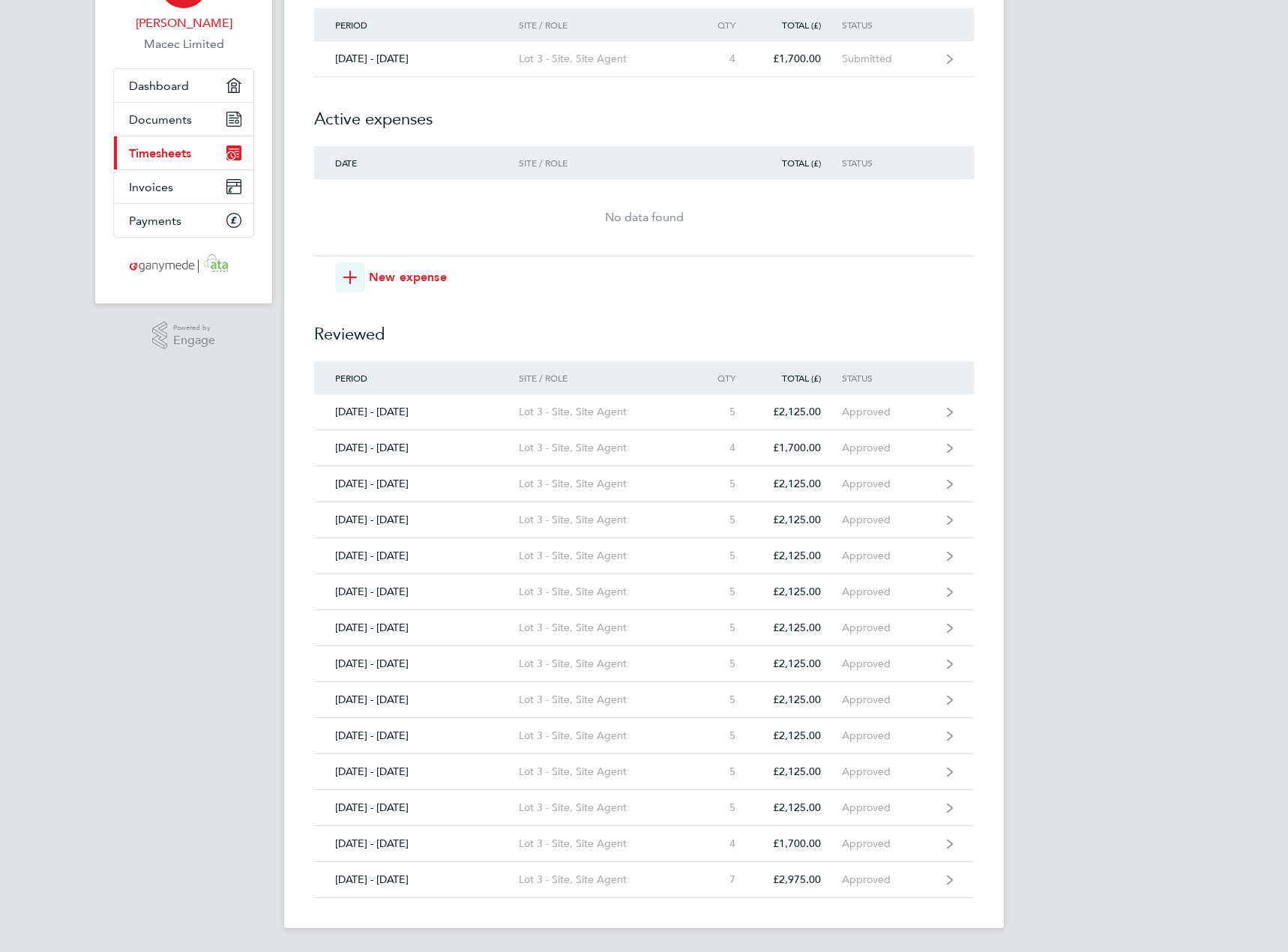 The height and width of the screenshot is (952, 1288). I want to click on span: Engage, so click(194, 341).